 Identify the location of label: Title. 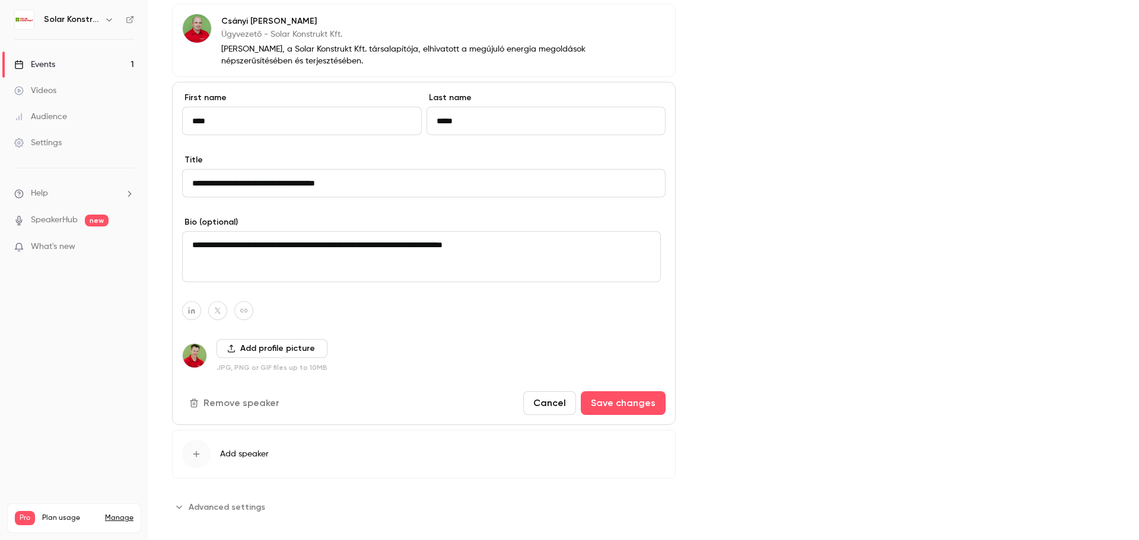
(423, 160).